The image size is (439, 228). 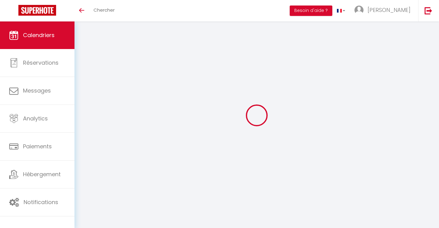 I want to click on span: Réservations, so click(x=41, y=63).